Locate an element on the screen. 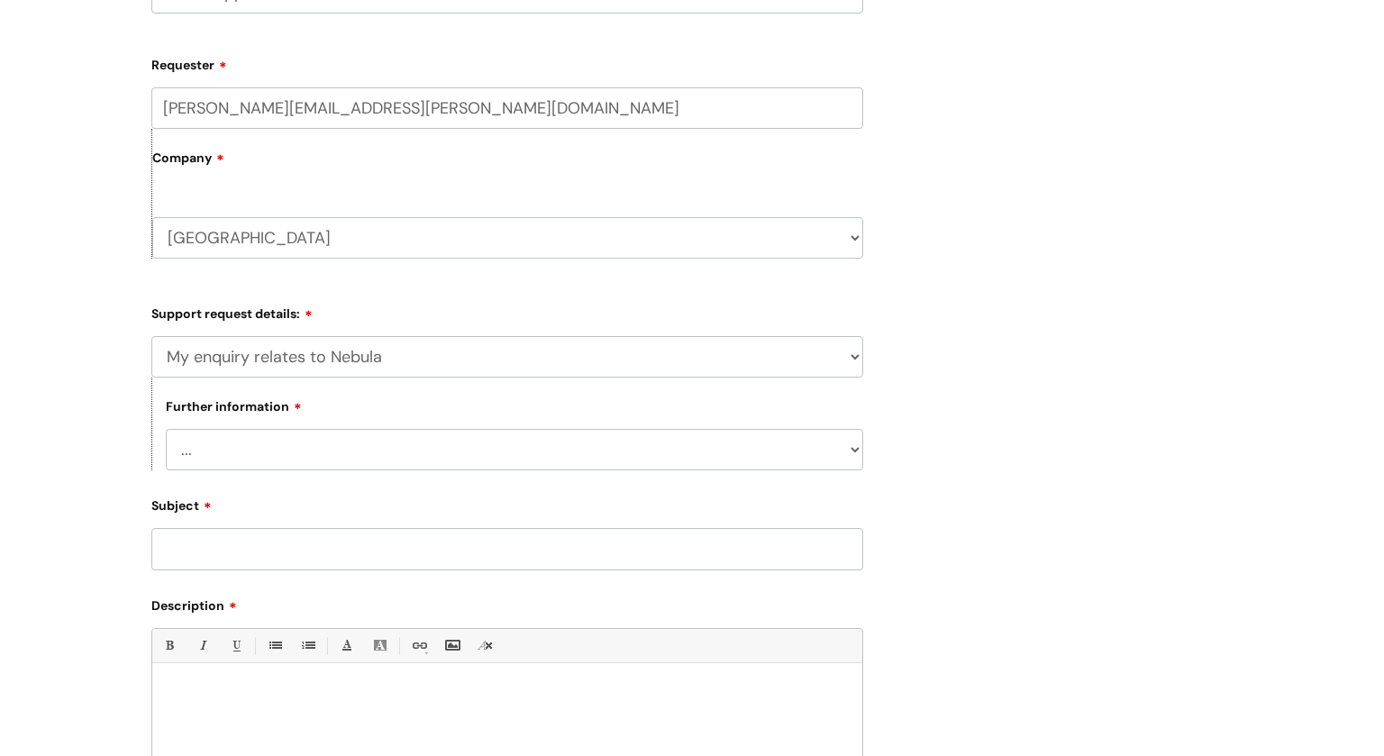  label: Support request details: is located at coordinates (507, 311).